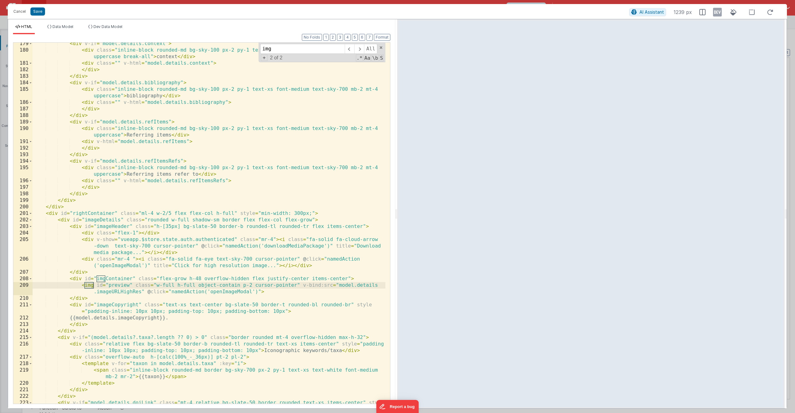 The image size is (795, 413). What do you see at coordinates (38, 11) in the screenshot?
I see `button: Save` at bounding box center [38, 11].